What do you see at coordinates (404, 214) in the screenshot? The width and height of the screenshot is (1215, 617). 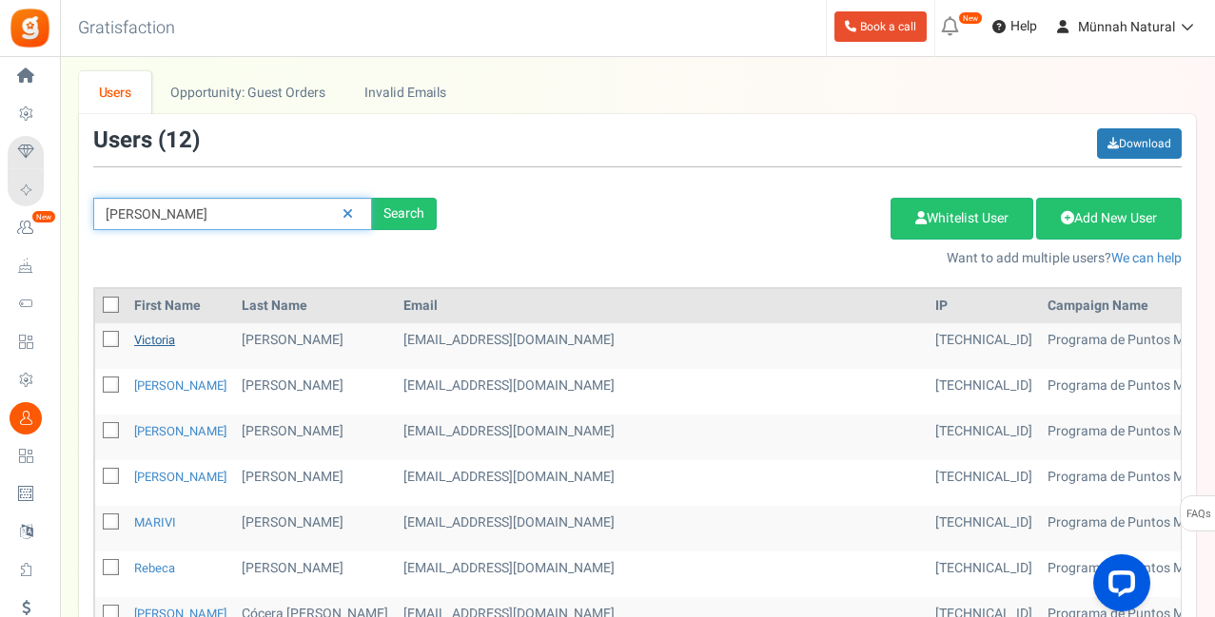 I see `div: Search` at bounding box center [404, 214].